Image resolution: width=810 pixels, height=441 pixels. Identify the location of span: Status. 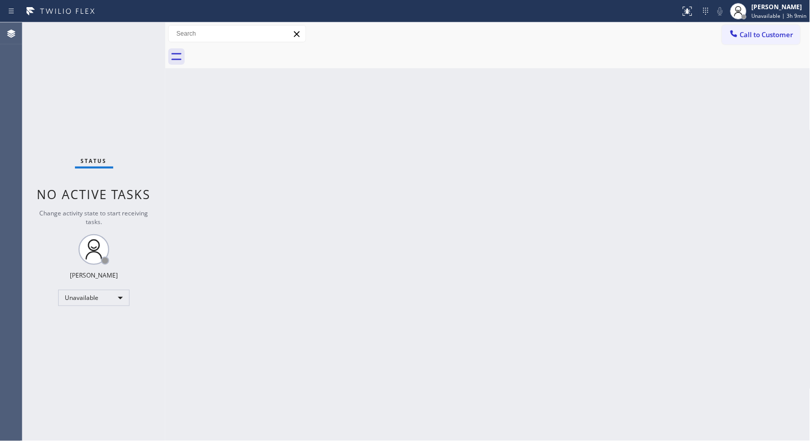
(94, 161).